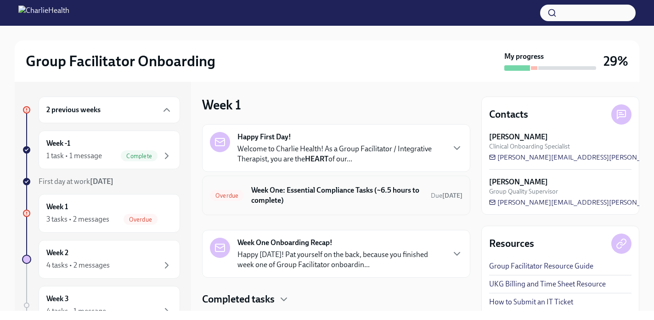 This screenshot has height=320, width=654. Describe the element at coordinates (57, 207) in the screenshot. I see `h6: Week 1` at that location.